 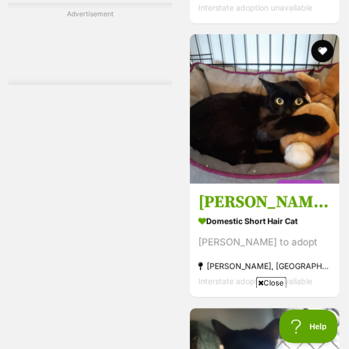 What do you see at coordinates (264, 221) in the screenshot?
I see `strong: Domestic Short Hair Cat` at bounding box center [264, 221].